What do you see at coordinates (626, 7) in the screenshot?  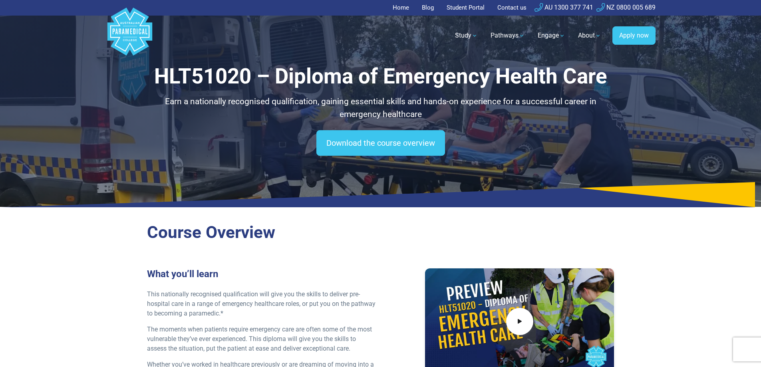 I see `a: NZ 0800 005 689` at bounding box center [626, 7].